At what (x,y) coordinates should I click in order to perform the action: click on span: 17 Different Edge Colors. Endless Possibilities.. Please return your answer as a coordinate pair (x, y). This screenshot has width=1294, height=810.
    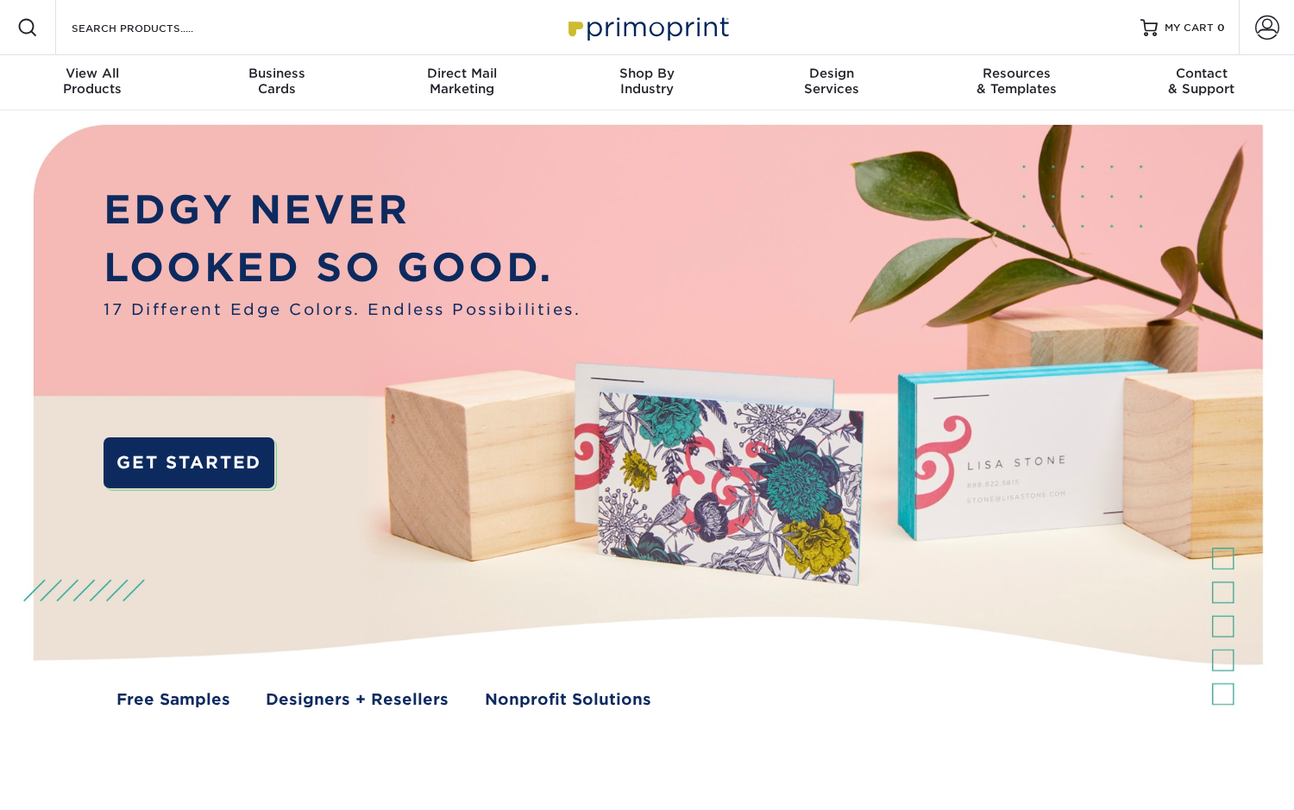
    Looking at the image, I should click on (342, 309).